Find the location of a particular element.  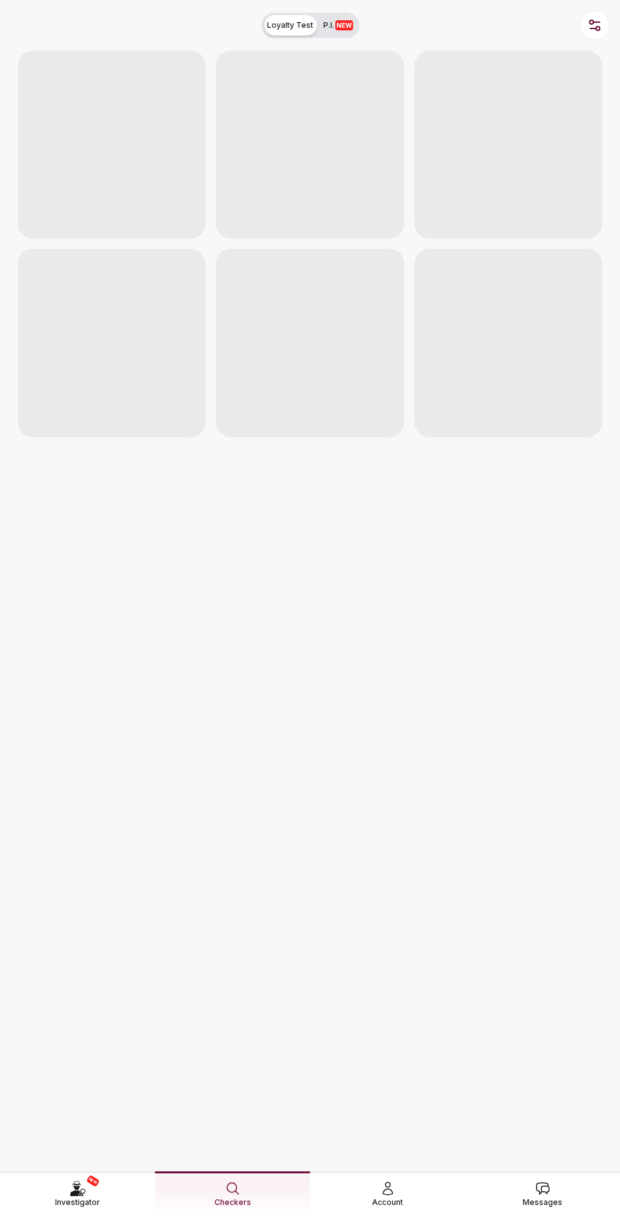

a: Account is located at coordinates (387, 1193).